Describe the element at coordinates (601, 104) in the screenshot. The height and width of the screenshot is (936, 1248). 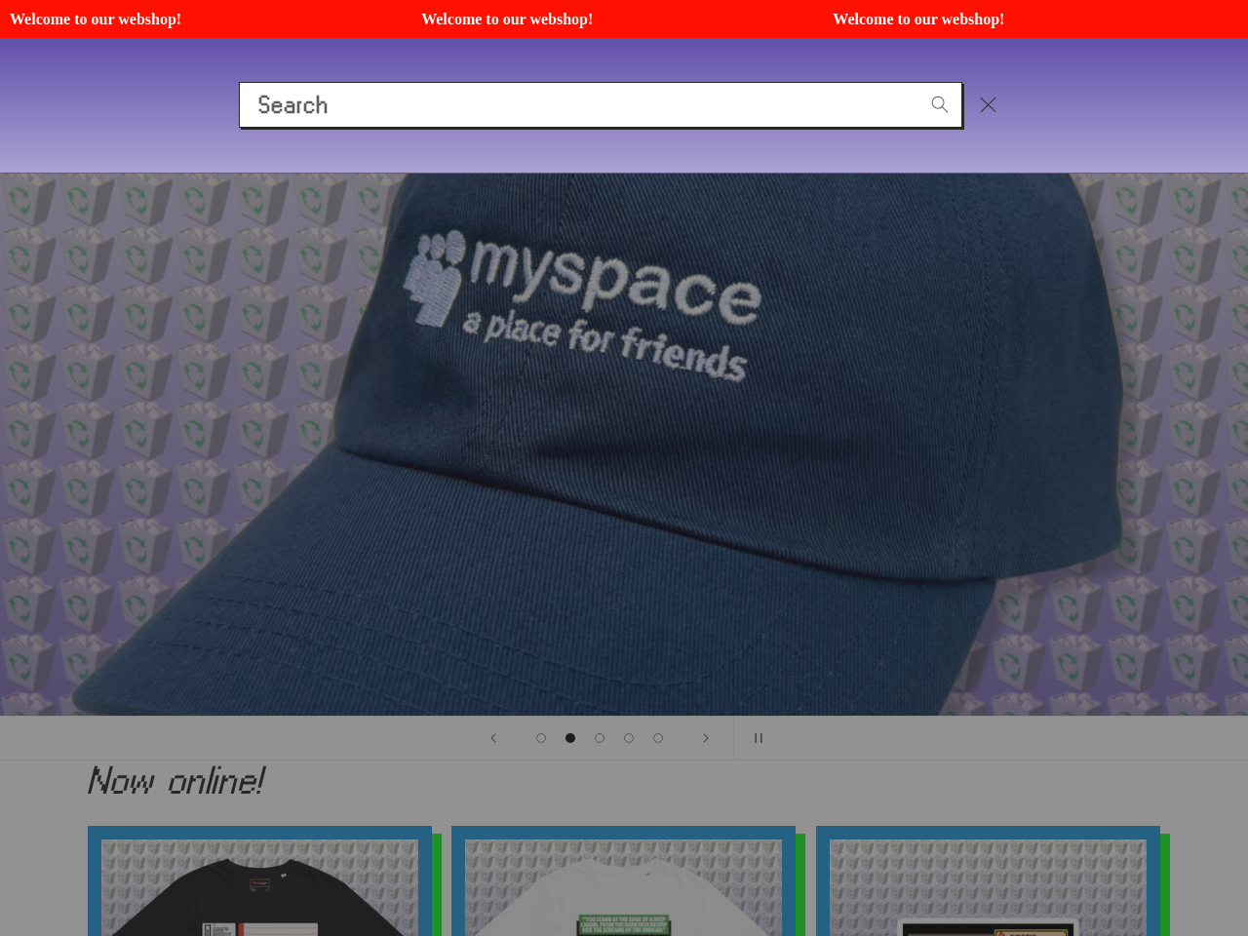
I see `input: Search` at that location.